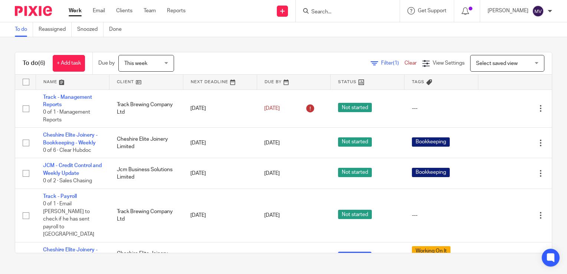  I want to click on span: 0 of 1 · Management Reports, so click(66, 116).